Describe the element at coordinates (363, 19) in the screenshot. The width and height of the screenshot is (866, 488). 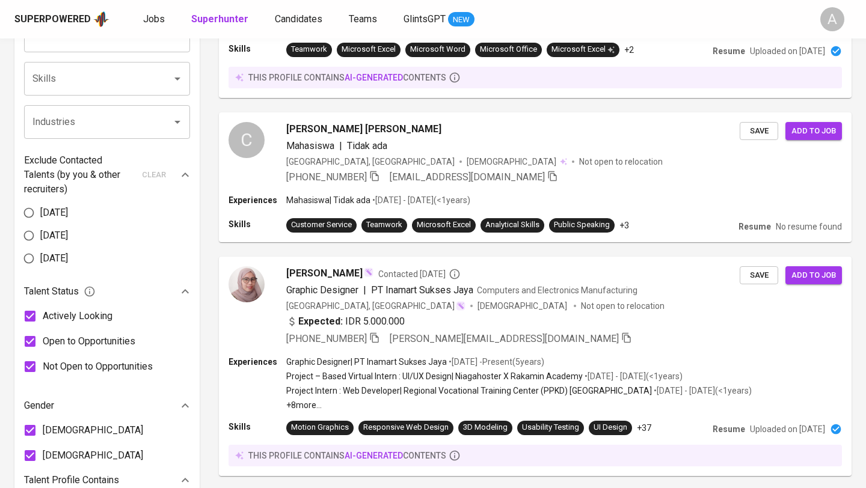
I see `span: Teams` at that location.